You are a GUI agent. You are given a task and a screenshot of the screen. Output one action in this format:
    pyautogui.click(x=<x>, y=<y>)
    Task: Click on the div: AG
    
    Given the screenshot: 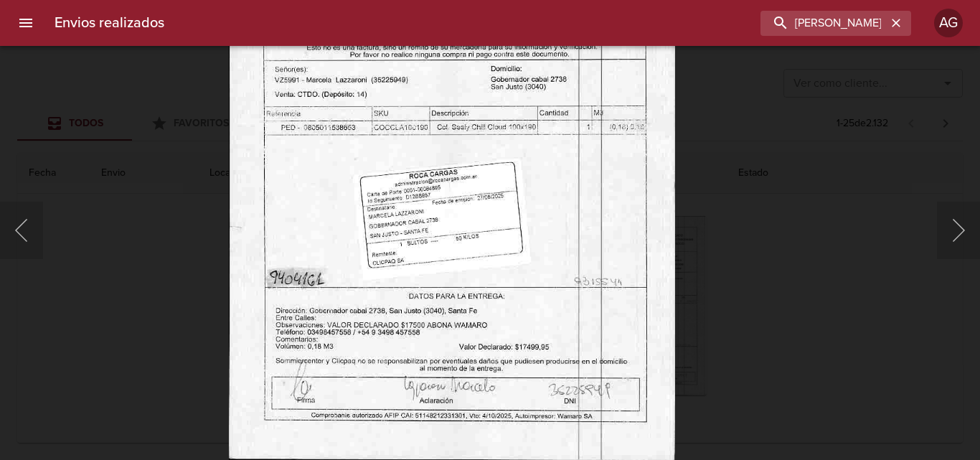 What is the action you would take?
    pyautogui.click(x=949, y=23)
    